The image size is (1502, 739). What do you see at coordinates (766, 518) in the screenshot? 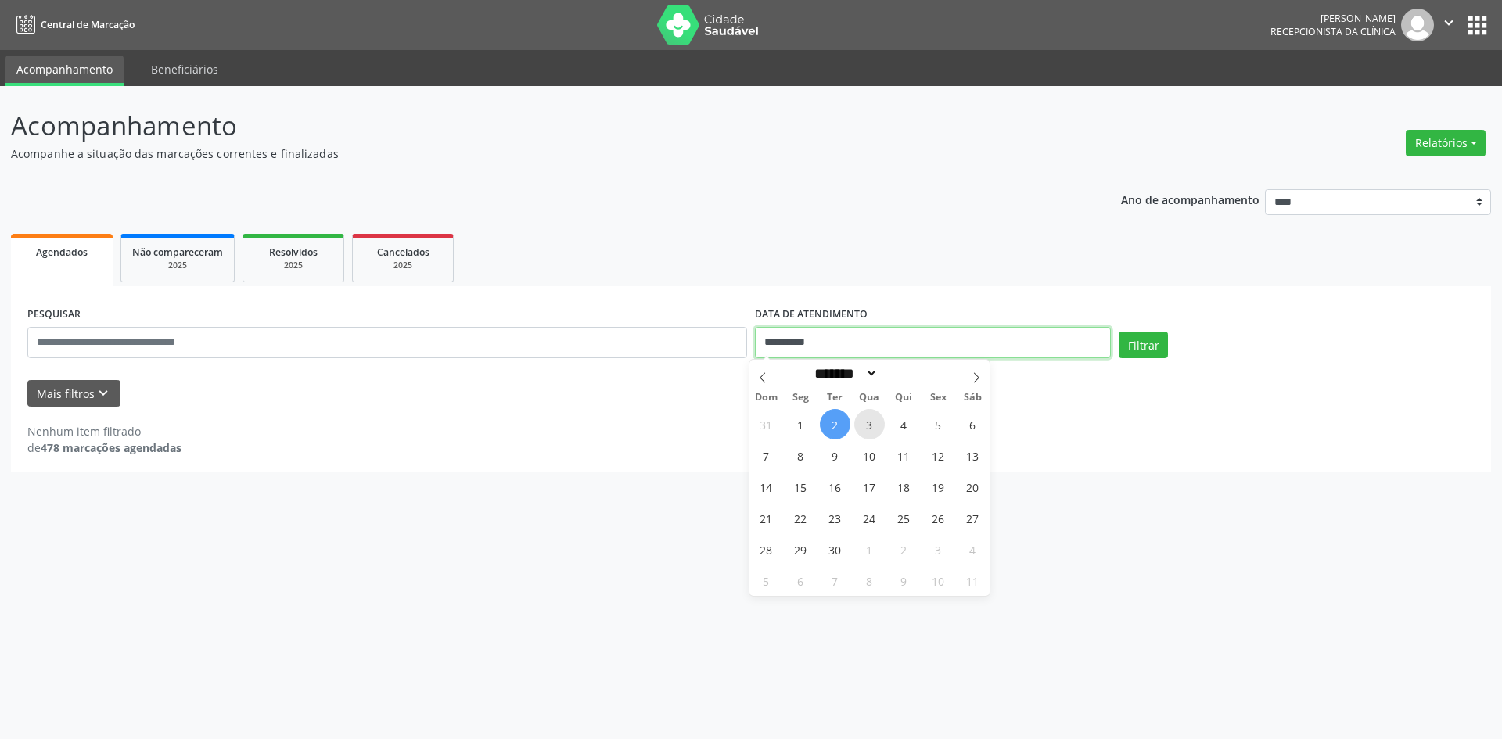
I see `span: Setembro 21, 2025` at bounding box center [766, 518].